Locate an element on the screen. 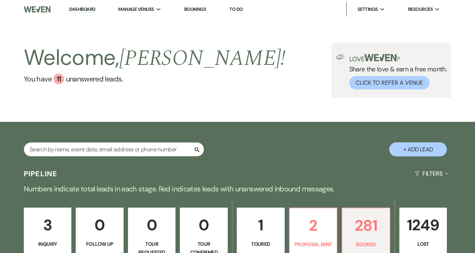 The image size is (475, 253). a: Dashboard is located at coordinates (82, 9).